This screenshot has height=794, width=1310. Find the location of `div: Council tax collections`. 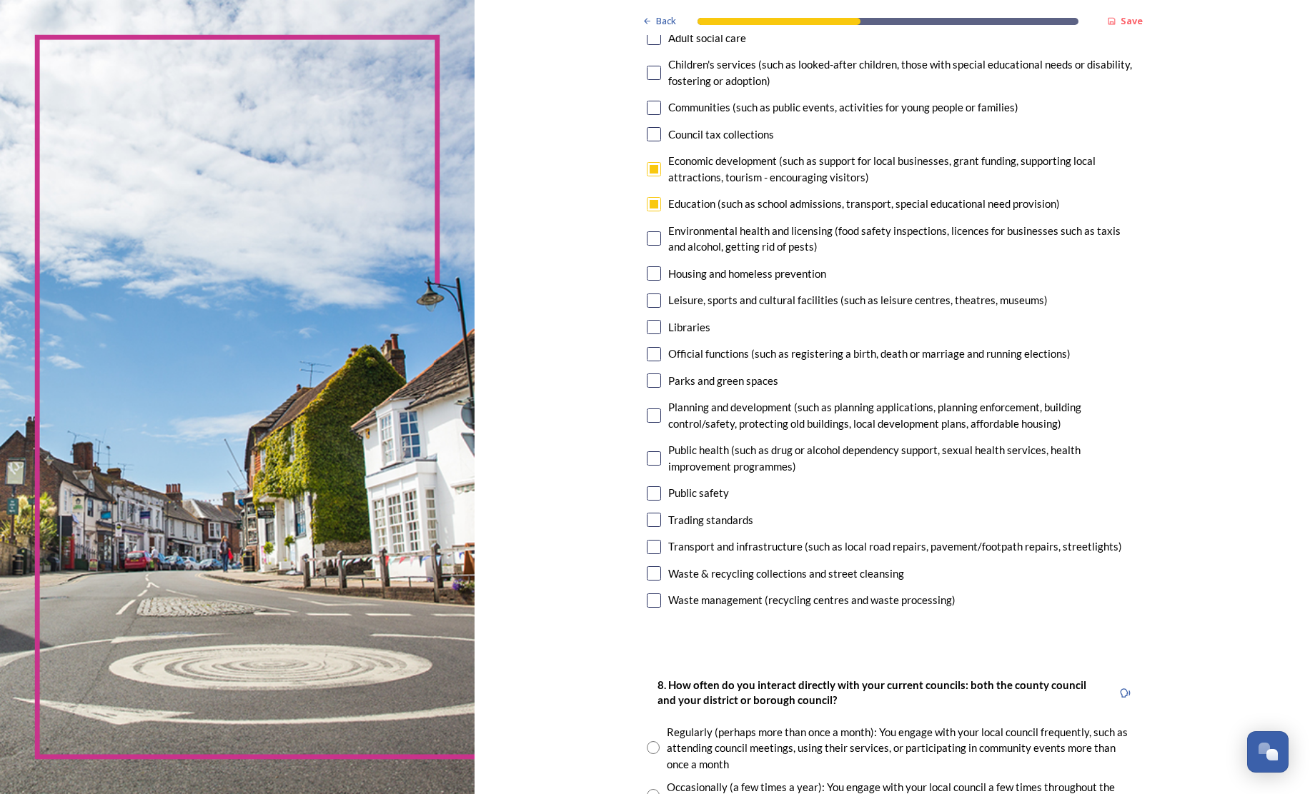

div: Council tax collections is located at coordinates (721, 134).